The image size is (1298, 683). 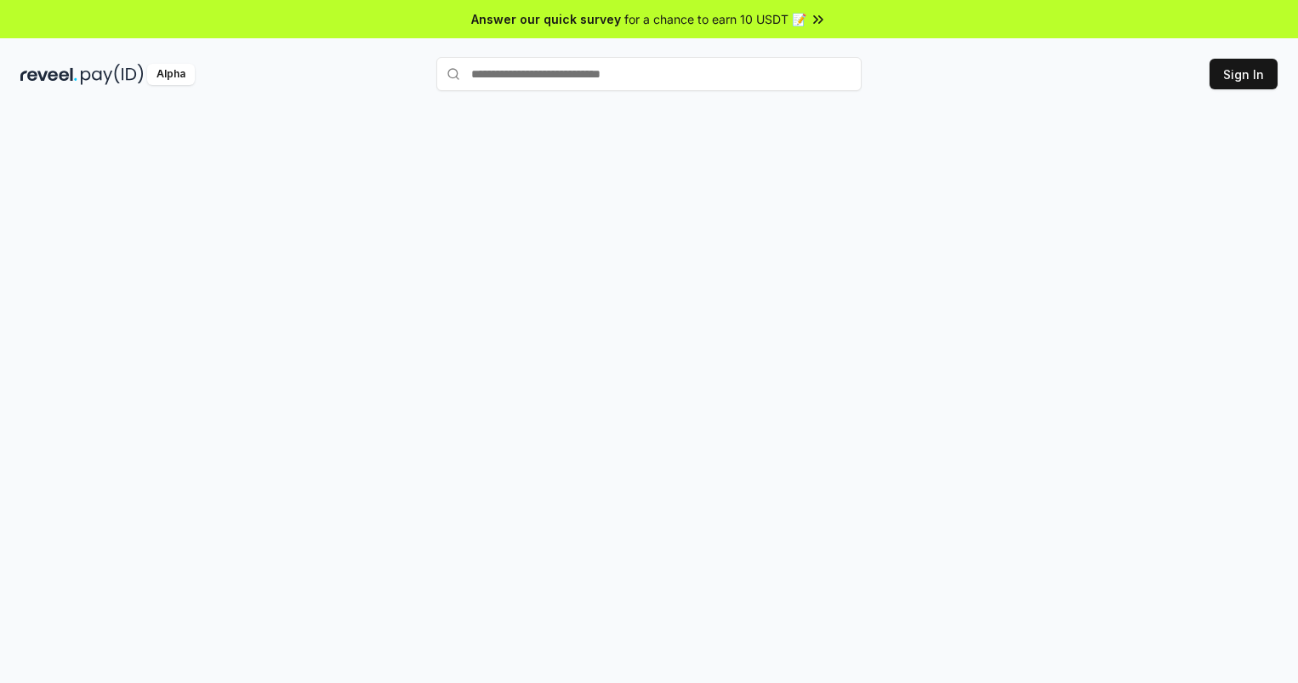 I want to click on span: for a chance to earn 10 USDT 📝, so click(x=715, y=19).